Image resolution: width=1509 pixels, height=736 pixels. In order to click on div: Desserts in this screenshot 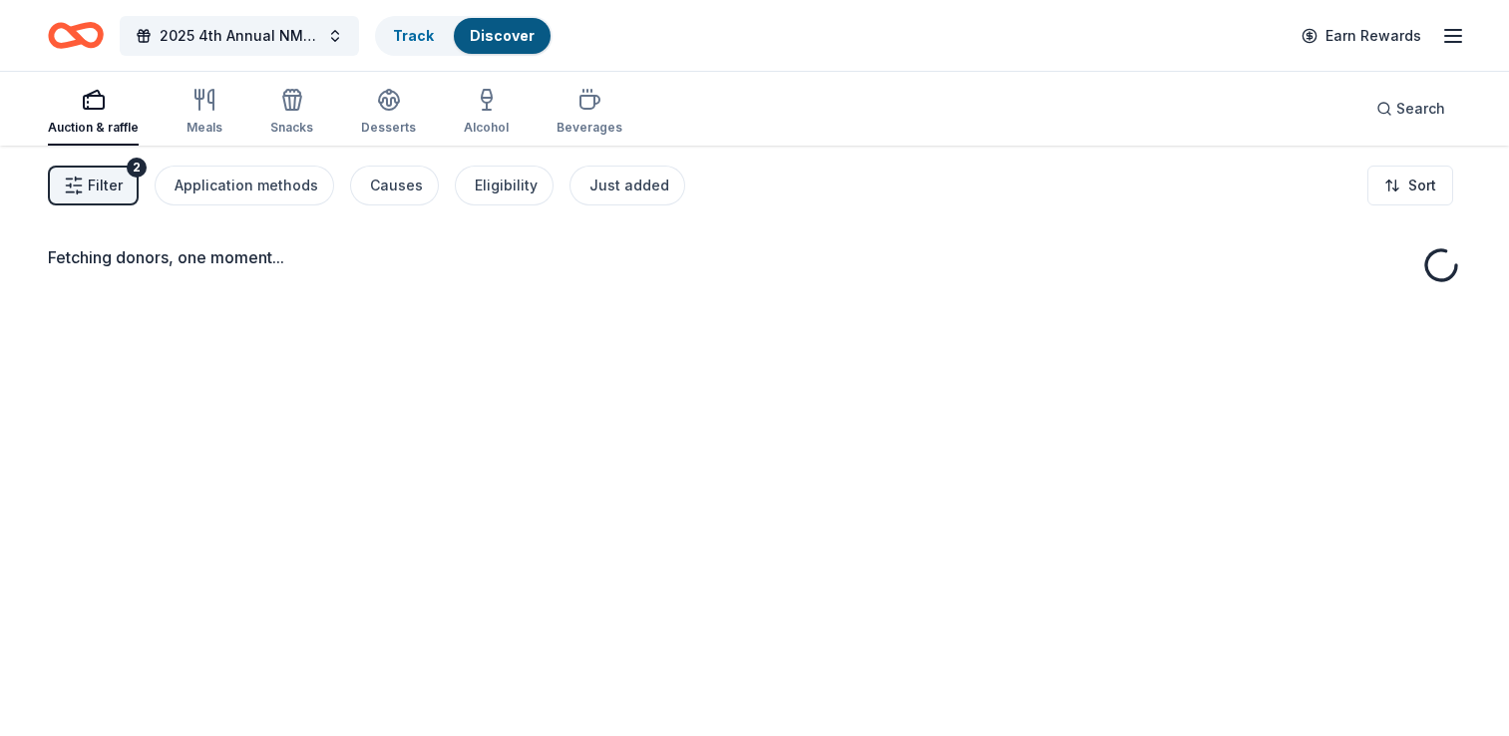, I will do `click(388, 128)`.